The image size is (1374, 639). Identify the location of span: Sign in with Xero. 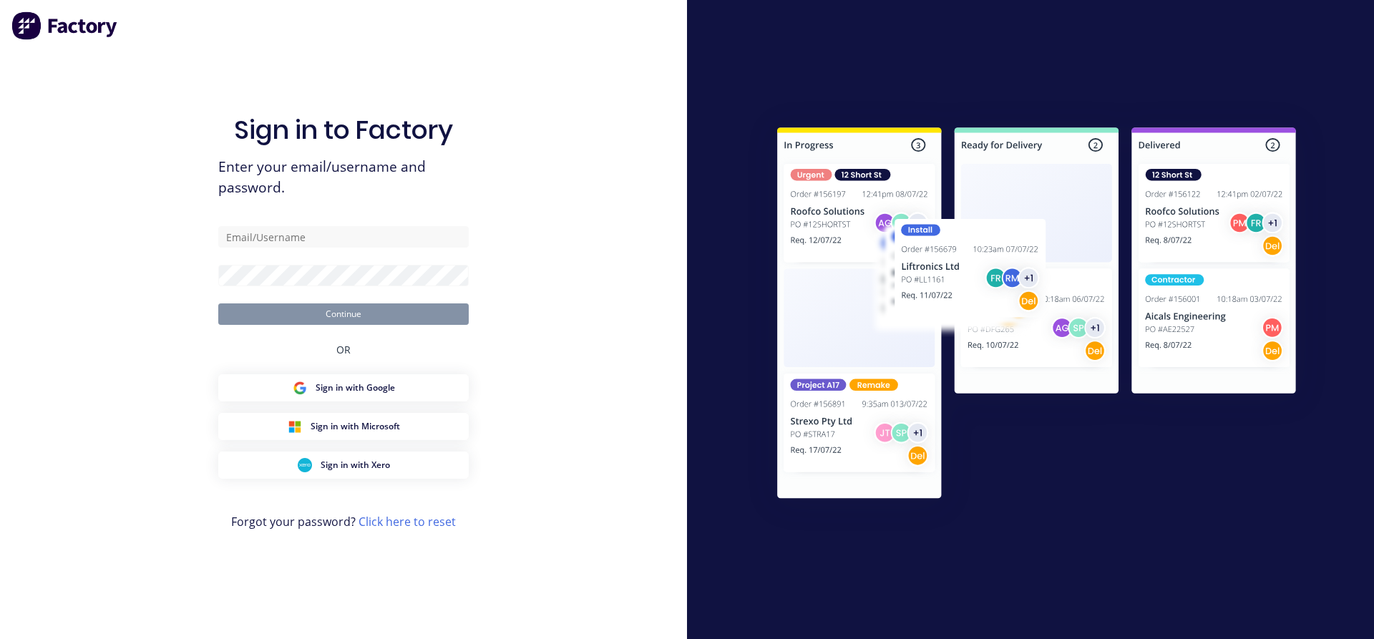
(355, 465).